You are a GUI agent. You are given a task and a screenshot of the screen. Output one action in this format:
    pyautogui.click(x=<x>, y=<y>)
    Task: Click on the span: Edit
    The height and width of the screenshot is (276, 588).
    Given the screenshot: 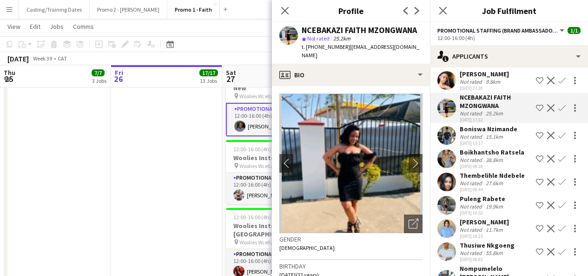 What is the action you would take?
    pyautogui.click(x=35, y=27)
    